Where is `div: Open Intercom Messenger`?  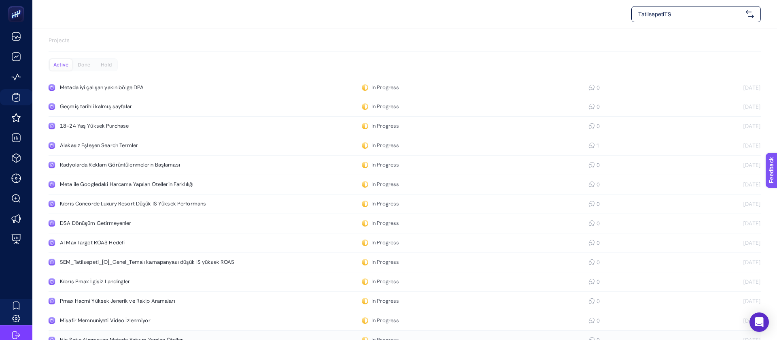
div: Open Intercom Messenger is located at coordinates (759, 322).